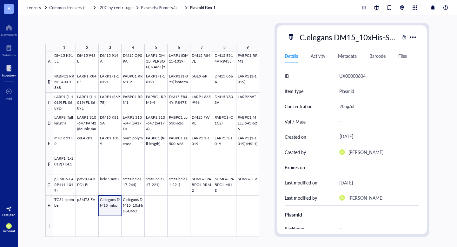 The image size is (457, 247). Describe the element at coordinates (301, 182) in the screenshot. I see `div: Last modified on` at that location.